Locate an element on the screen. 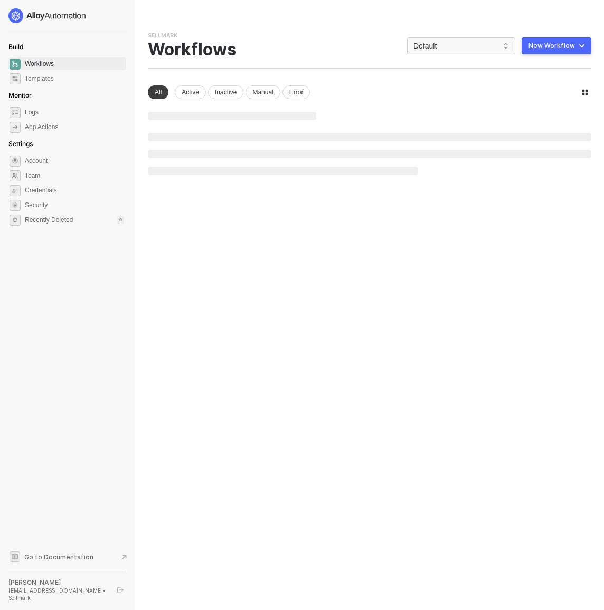 Image resolution: width=604 pixels, height=610 pixels. span: documentation is located at coordinates (15, 557).